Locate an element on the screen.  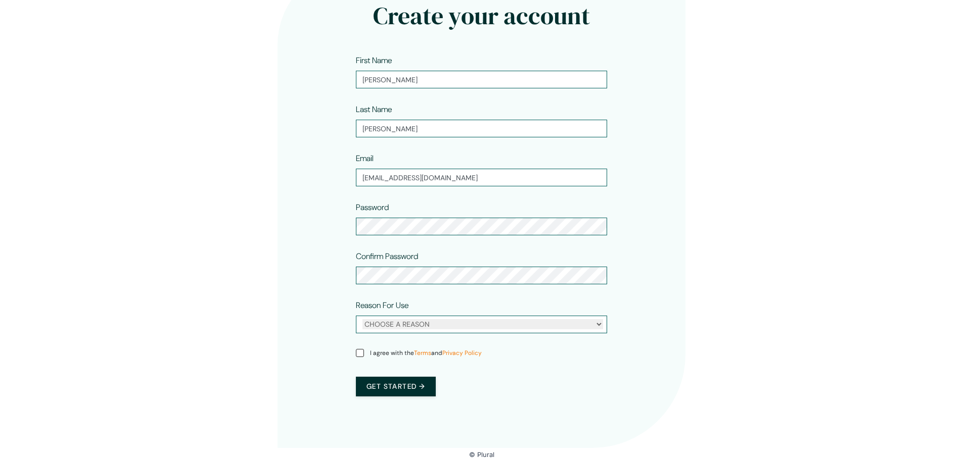
input: I agree with theTermsandPrivacy Policy is located at coordinates (360, 353).